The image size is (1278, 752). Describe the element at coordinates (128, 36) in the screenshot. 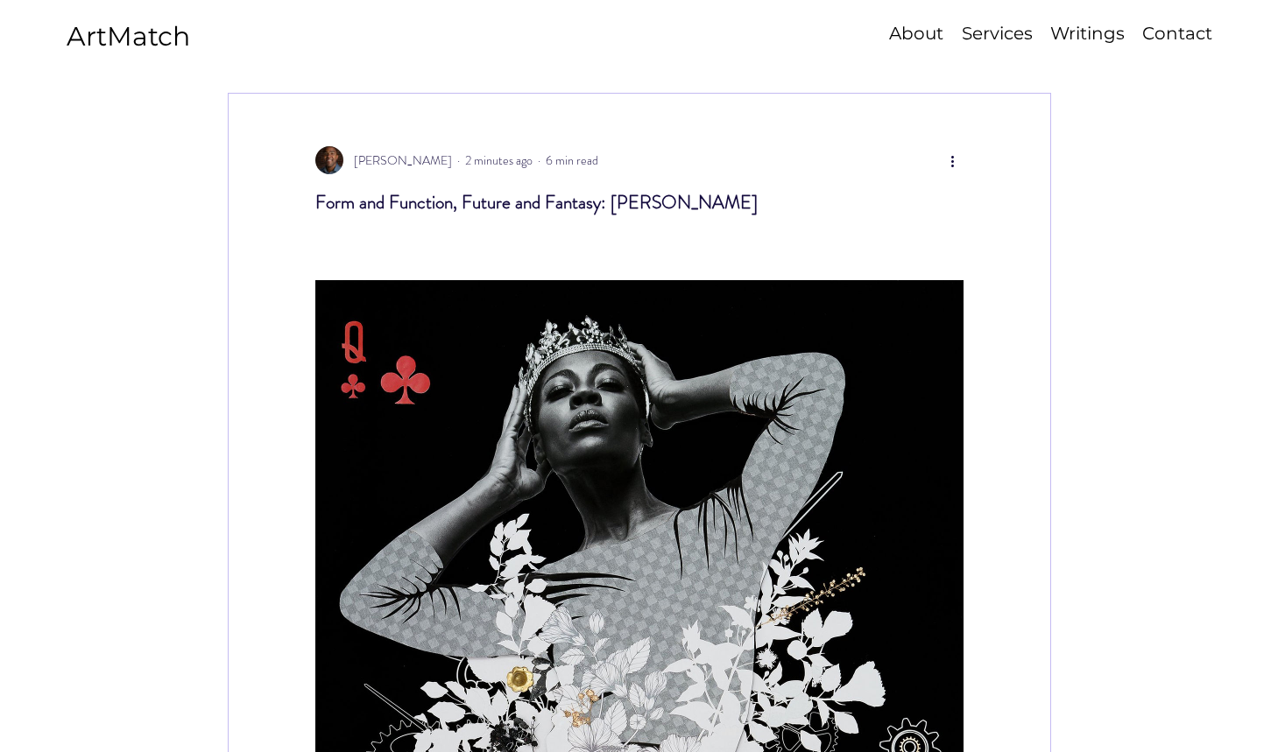

I see `a: ArtMatch` at that location.